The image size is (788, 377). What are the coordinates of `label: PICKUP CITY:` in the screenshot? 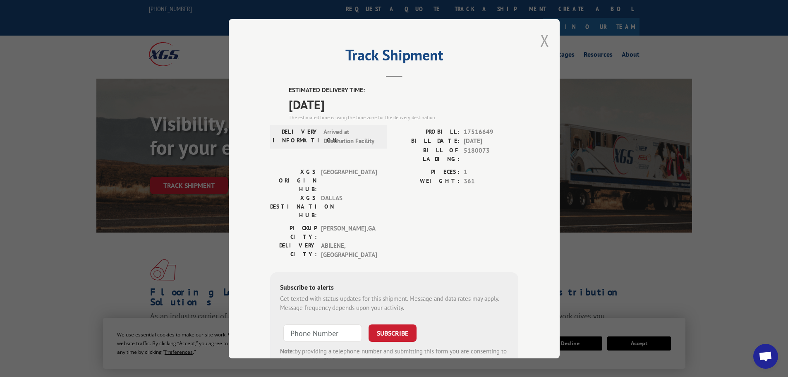 It's located at (293, 232).